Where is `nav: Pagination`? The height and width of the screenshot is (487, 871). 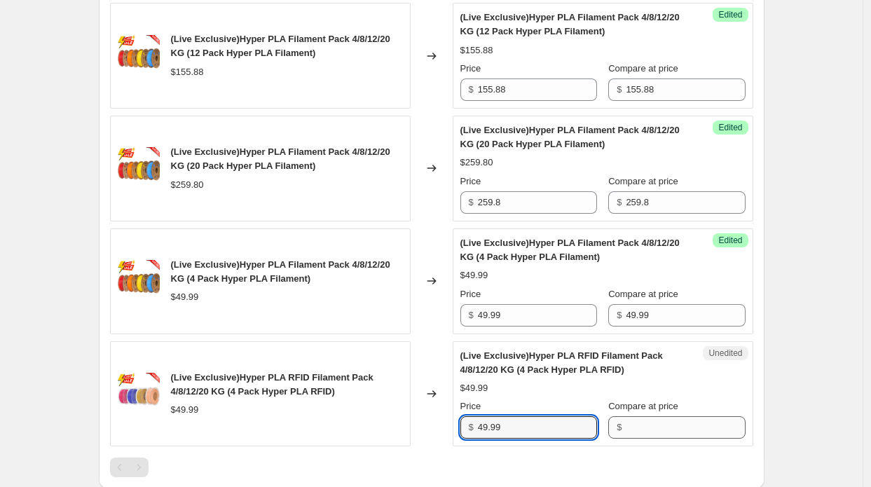
nav: Pagination is located at coordinates (129, 468).